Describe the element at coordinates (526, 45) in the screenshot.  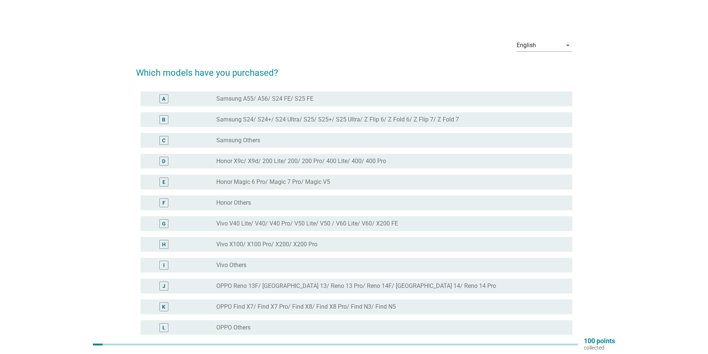
I see `div: English` at that location.